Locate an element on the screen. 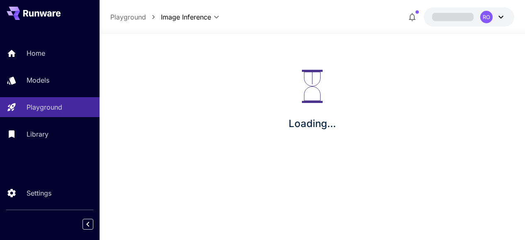 The width and height of the screenshot is (525, 240). p: Home is located at coordinates (36, 53).